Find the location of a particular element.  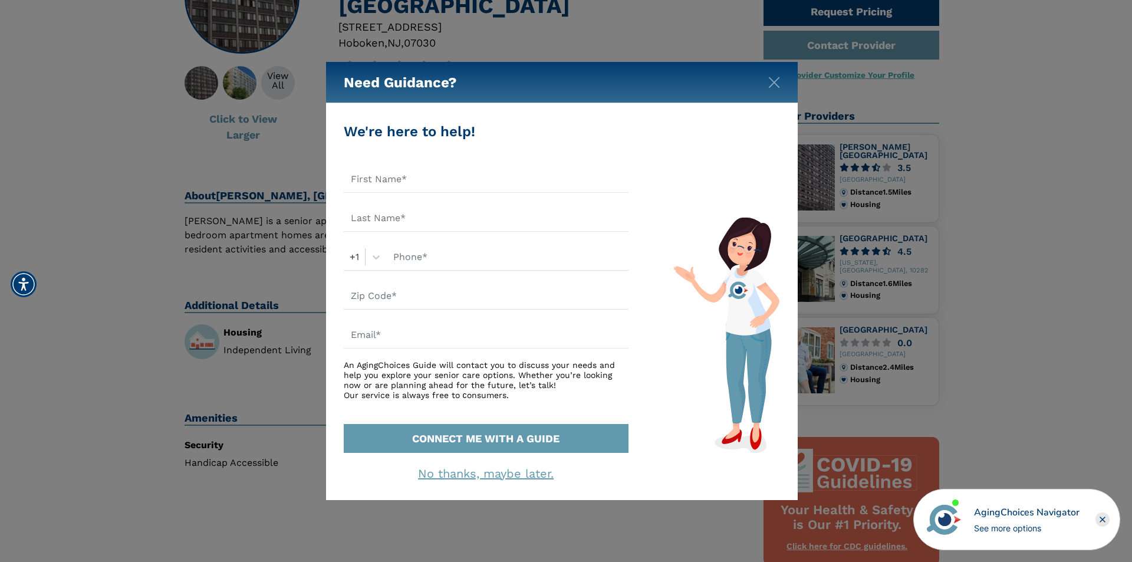

div: Close is located at coordinates (1102, 519).